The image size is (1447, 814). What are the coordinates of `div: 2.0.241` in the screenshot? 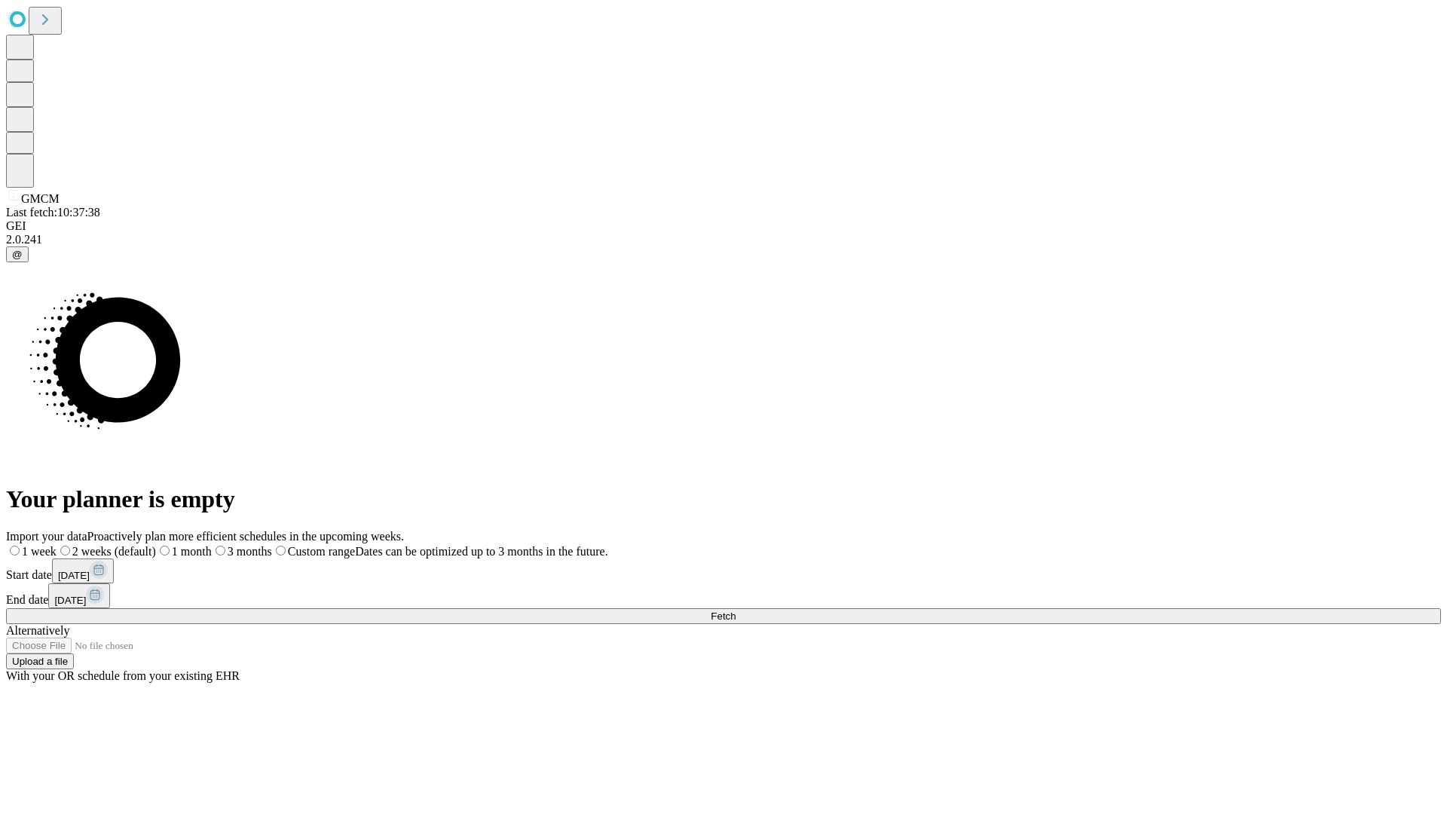 It's located at (724, 240).